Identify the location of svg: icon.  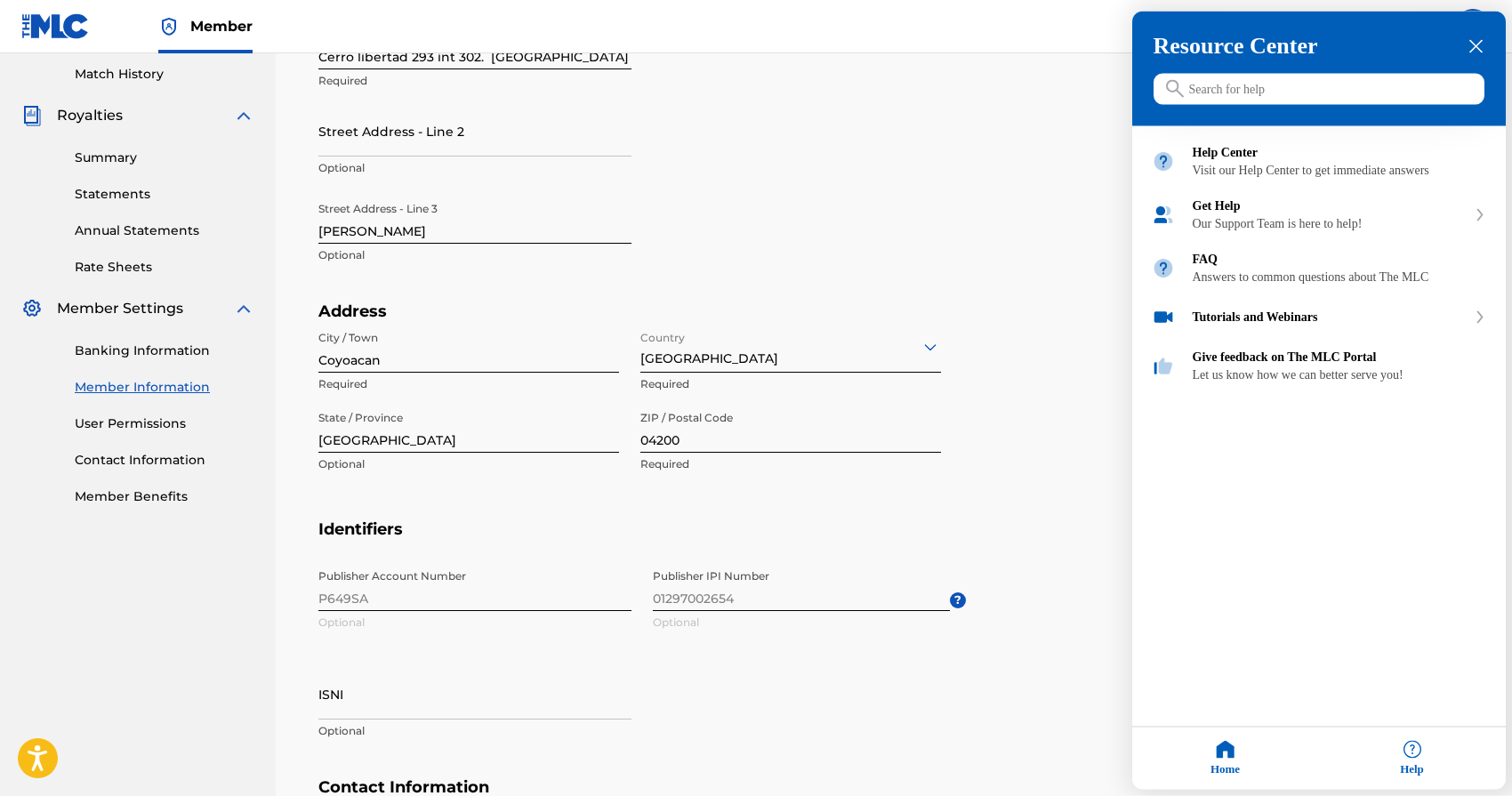
(1175, 89).